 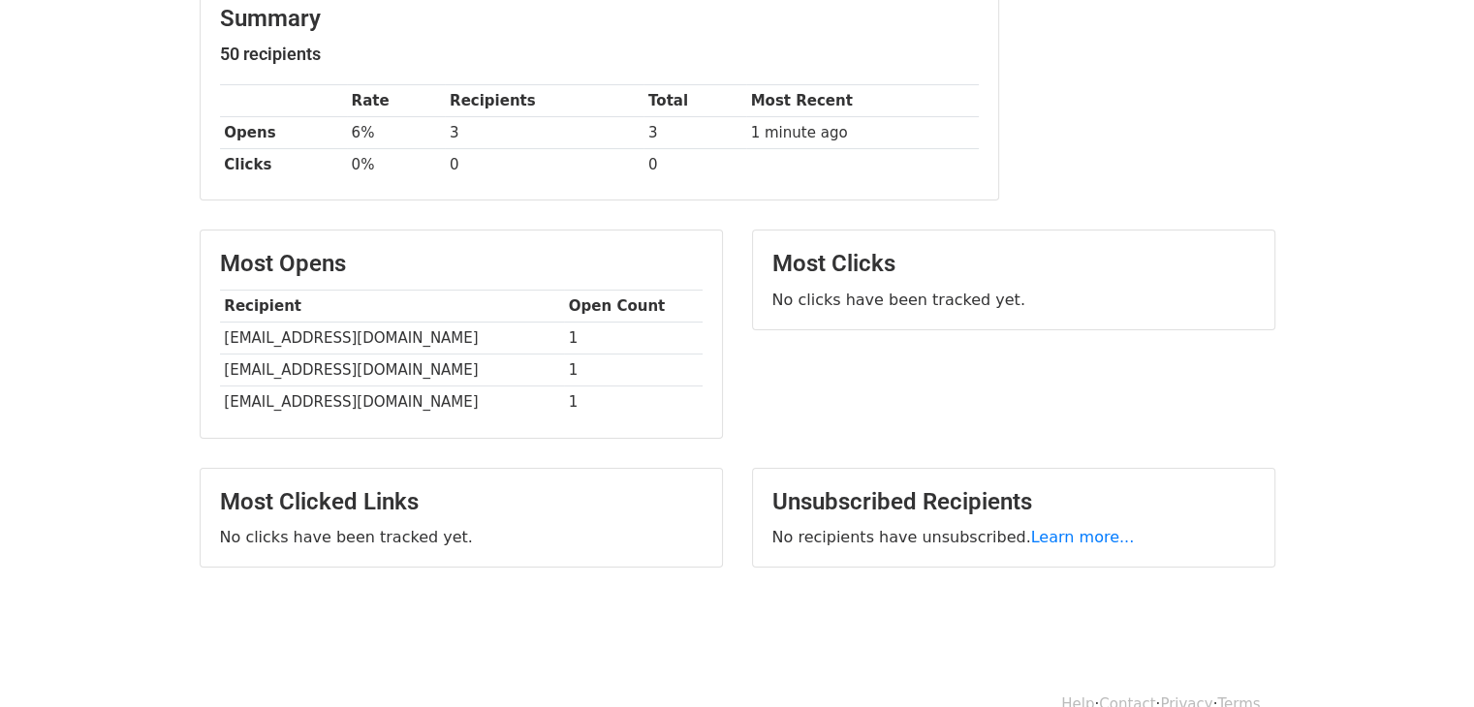 What do you see at coordinates (461, 264) in the screenshot?
I see `h3: Most Opens` at bounding box center [461, 264].